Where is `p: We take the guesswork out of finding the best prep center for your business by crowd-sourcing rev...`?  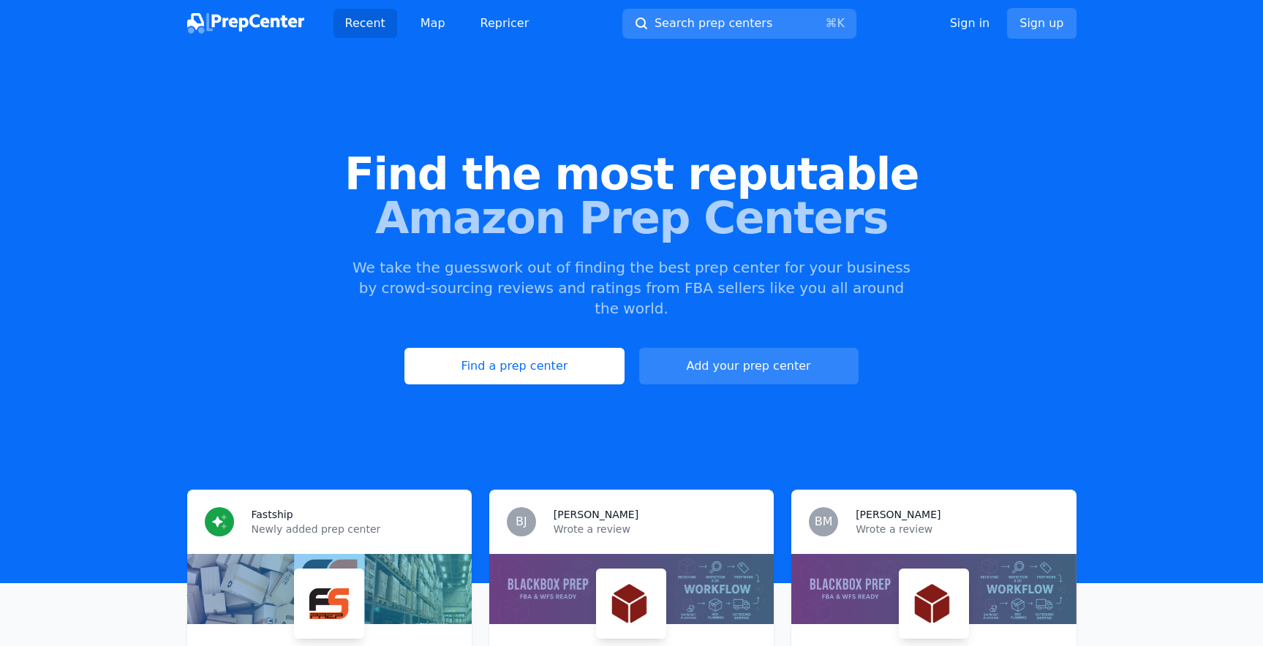
p: We take the guesswork out of finding the best prep center for your business by crowd-sourcing rev... is located at coordinates (632, 288).